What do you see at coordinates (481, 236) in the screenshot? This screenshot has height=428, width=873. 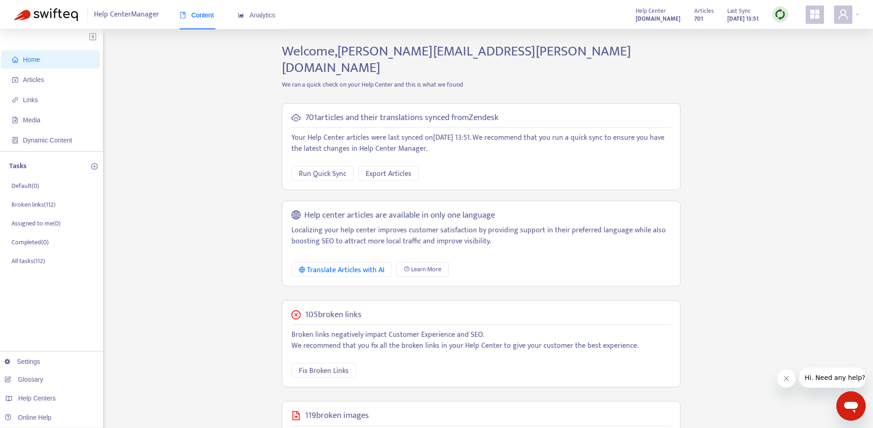 I see `p: Localizing your help center improves customer satisfaction by providing support in their preferre...` at bounding box center [481, 236].